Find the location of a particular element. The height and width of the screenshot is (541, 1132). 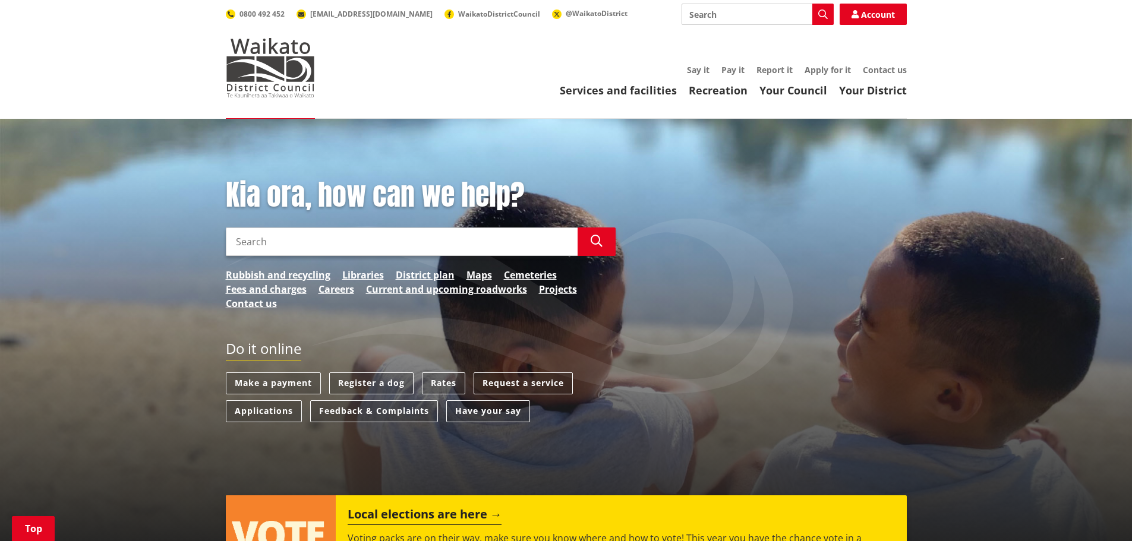

a: Account is located at coordinates (873, 14).